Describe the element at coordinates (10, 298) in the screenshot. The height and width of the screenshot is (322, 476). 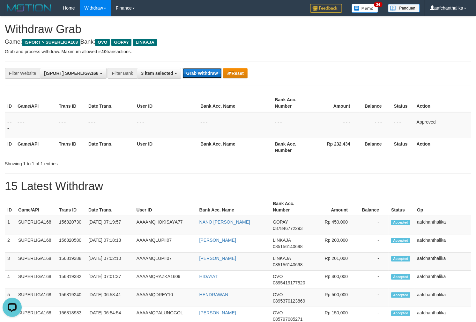
I see `td: 5` at that location.